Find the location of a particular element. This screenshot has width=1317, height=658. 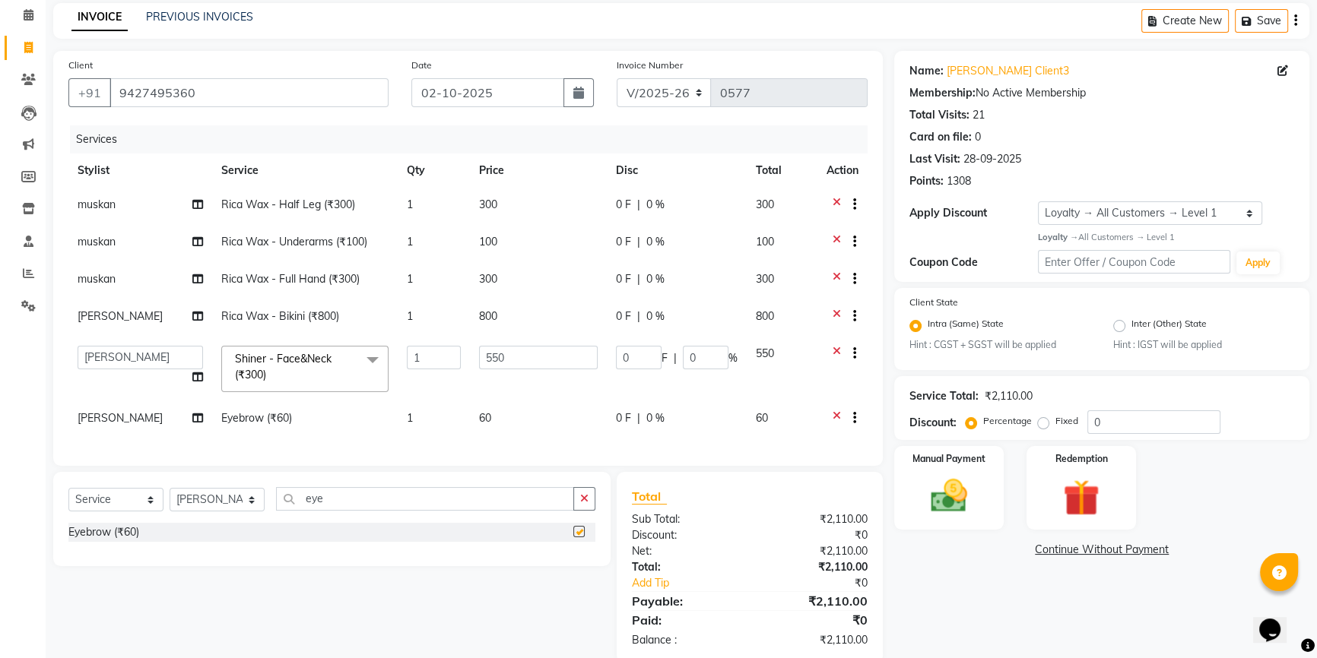

span: 100 is located at coordinates (765, 242).